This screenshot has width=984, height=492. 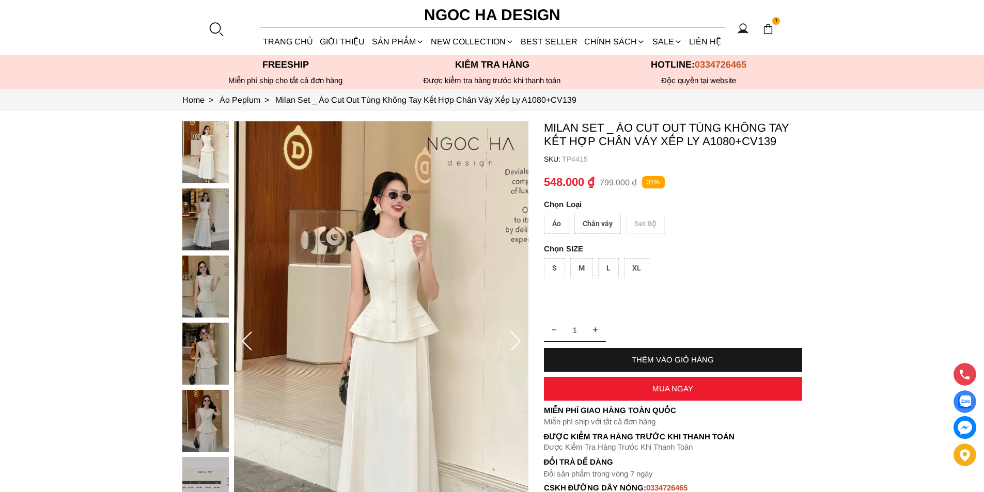 I want to click on img: Milan Set _ Áo Cut Out Tùng Không Tay Kết Hợp Chân Váy Xếp Ly A1080+CV139_mini_2, so click(x=206, y=287).